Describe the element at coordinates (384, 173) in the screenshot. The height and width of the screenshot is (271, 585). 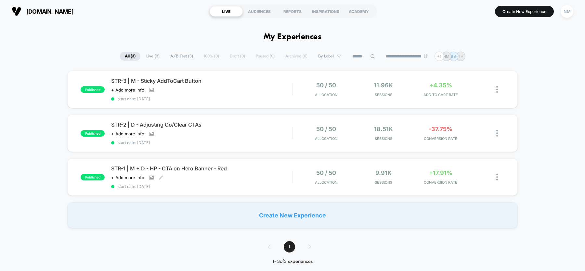
I see `span: 9.91k` at that location.